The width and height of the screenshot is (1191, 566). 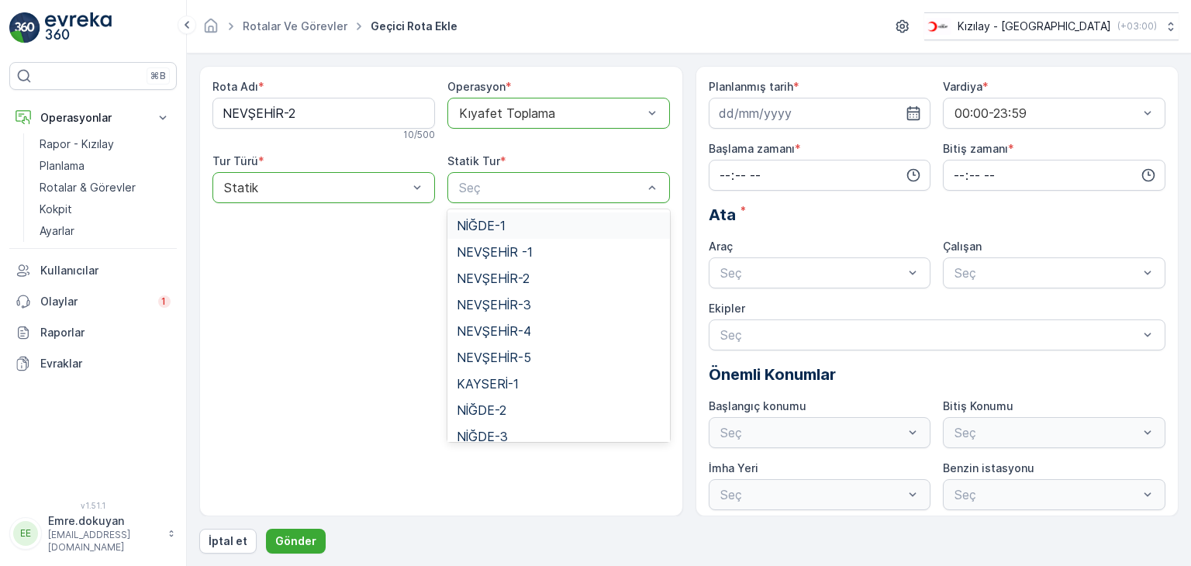 I want to click on a: Rotalar ve Görevler, so click(x=295, y=26).